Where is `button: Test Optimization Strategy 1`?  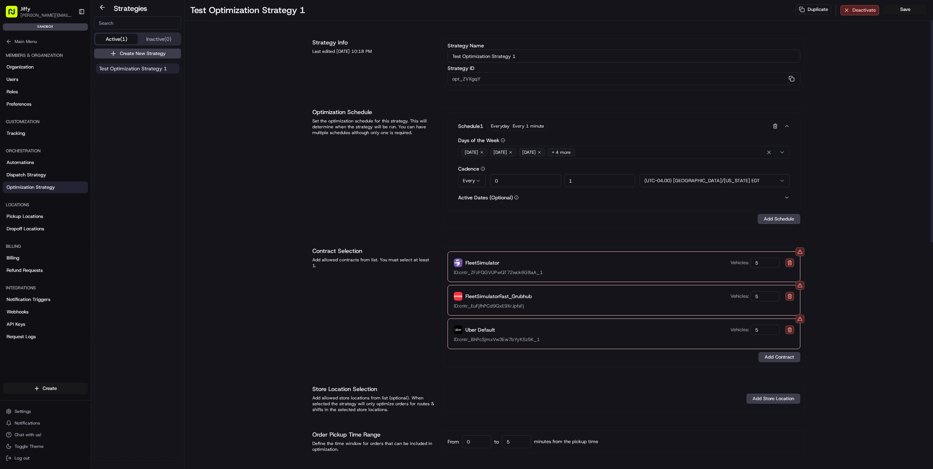
button: Test Optimization Strategy 1 is located at coordinates (137, 69).